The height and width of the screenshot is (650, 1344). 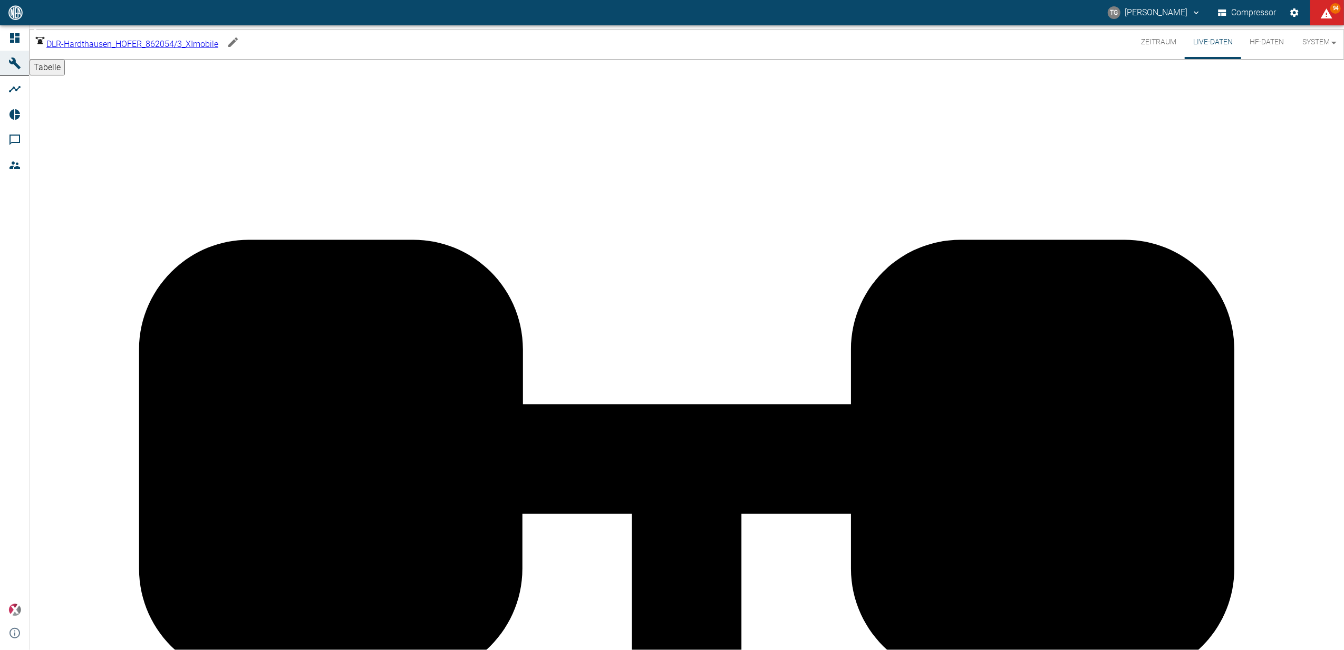 I want to click on button: Zeitraum, so click(x=1159, y=42).